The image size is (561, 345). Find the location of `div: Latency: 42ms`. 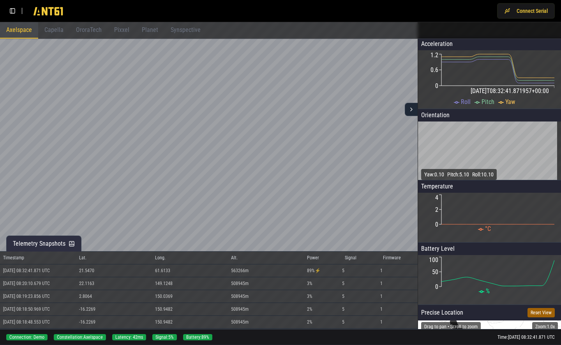

div: Latency: 42ms is located at coordinates (129, 337).